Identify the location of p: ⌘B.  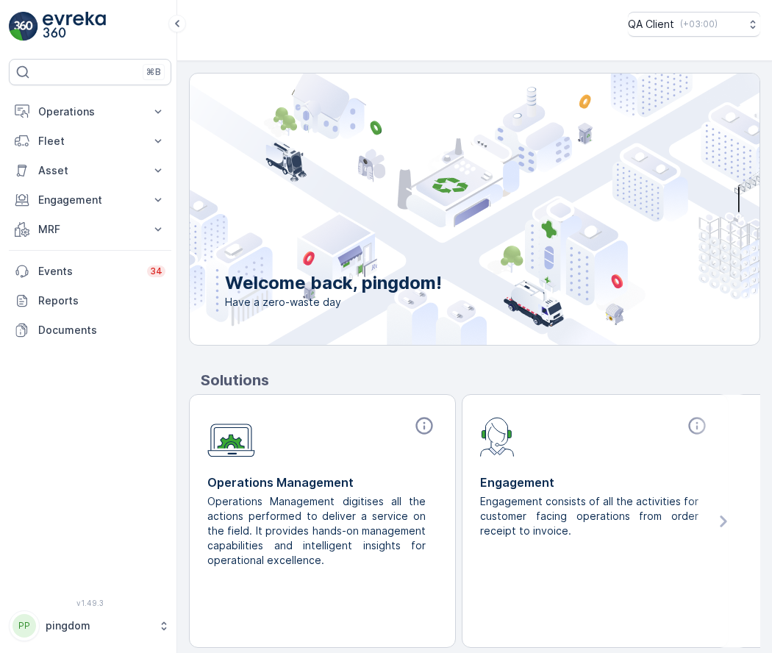
(154, 72).